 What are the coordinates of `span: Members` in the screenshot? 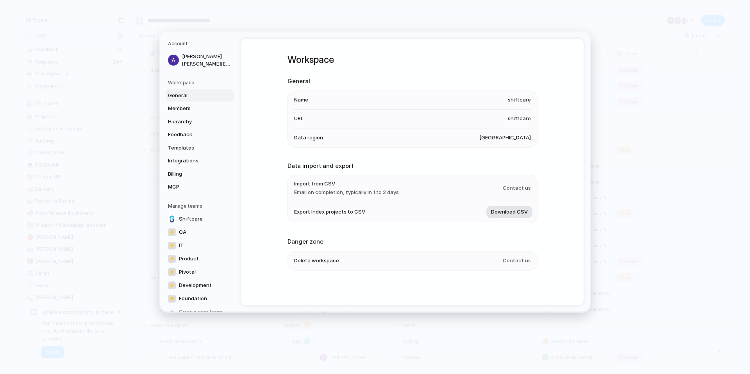 It's located at (193, 109).